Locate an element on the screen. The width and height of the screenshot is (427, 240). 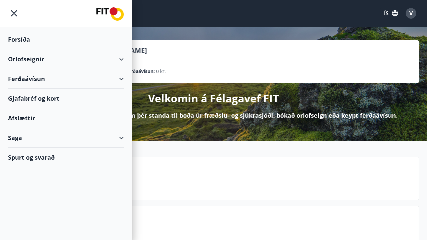
p: Spurt og svarað is located at coordinates (235, 228).